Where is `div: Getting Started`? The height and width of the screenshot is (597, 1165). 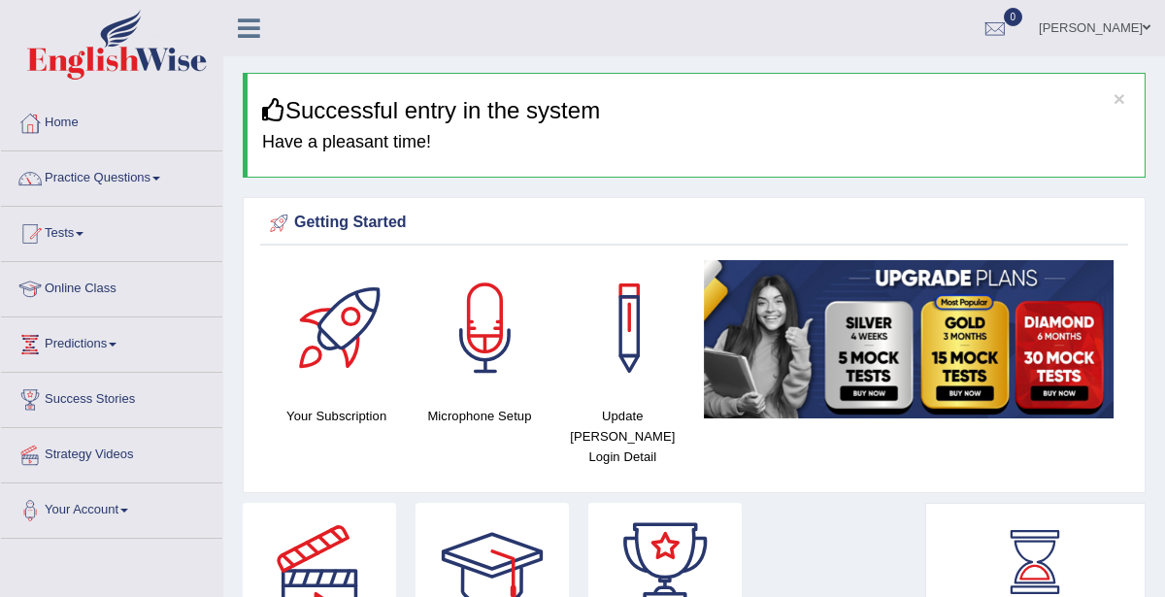
div: Getting Started is located at coordinates (694, 223).